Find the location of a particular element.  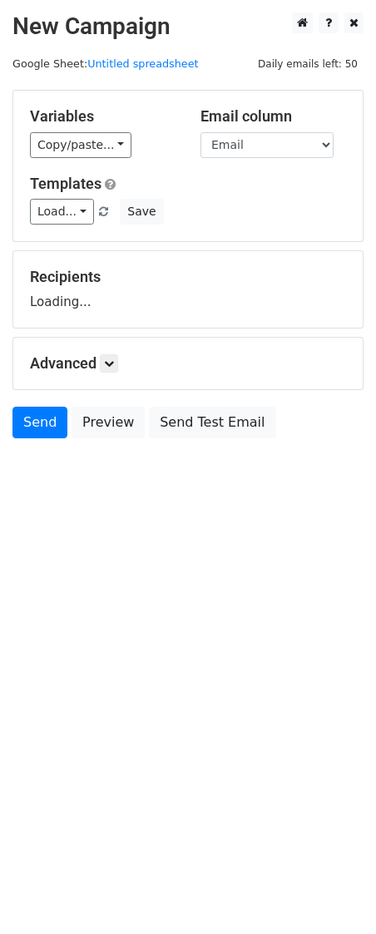

a: Send Test Email is located at coordinates (212, 422).